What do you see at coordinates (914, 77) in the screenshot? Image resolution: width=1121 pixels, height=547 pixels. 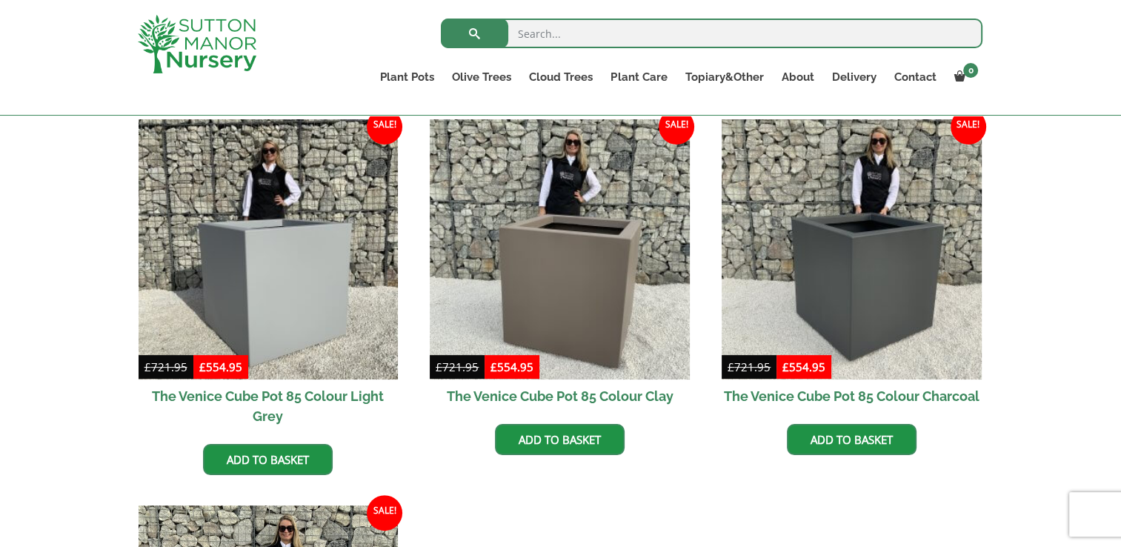 I see `a: Contact` at bounding box center [914, 77].